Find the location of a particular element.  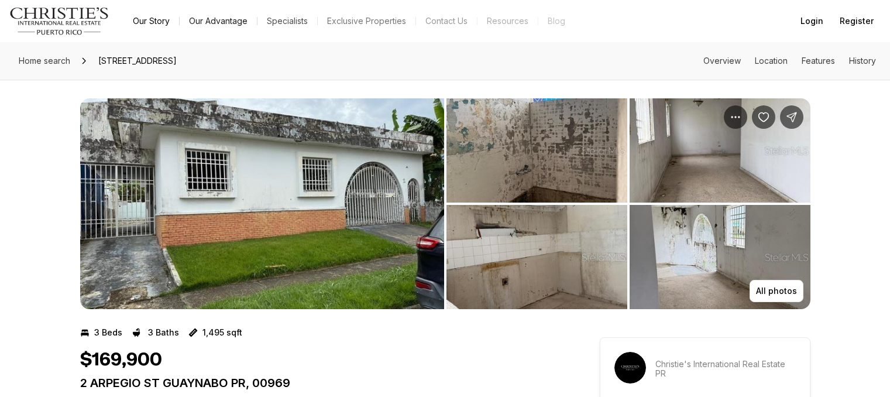

a: Blog is located at coordinates (556, 21).